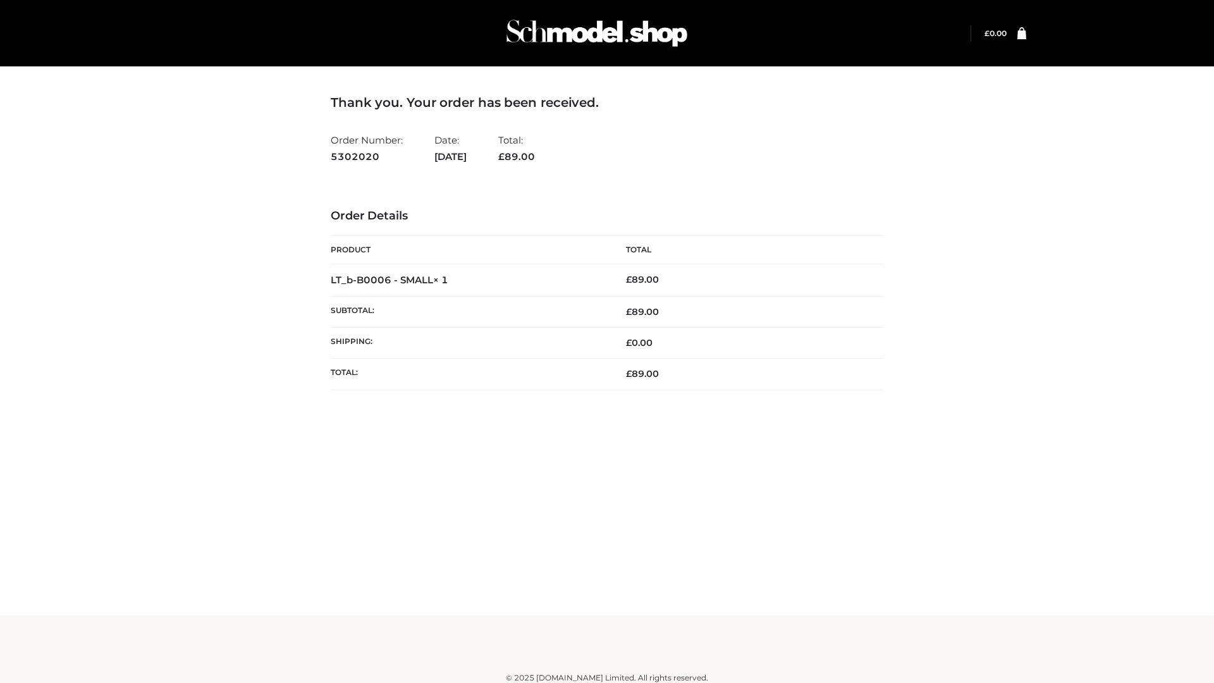 Image resolution: width=1214 pixels, height=683 pixels. Describe the element at coordinates (607, 216) in the screenshot. I see `h3: Order Details` at that location.